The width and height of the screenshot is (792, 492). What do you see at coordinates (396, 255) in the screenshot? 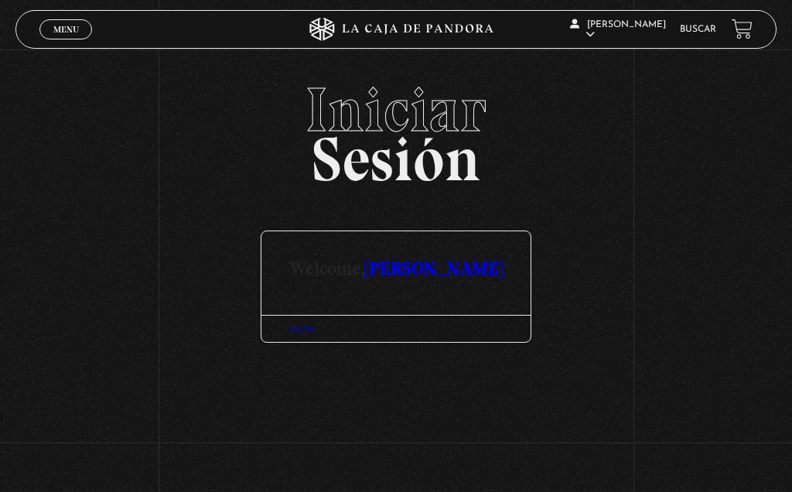
I see `h3: Welcome,` at bounding box center [396, 255].